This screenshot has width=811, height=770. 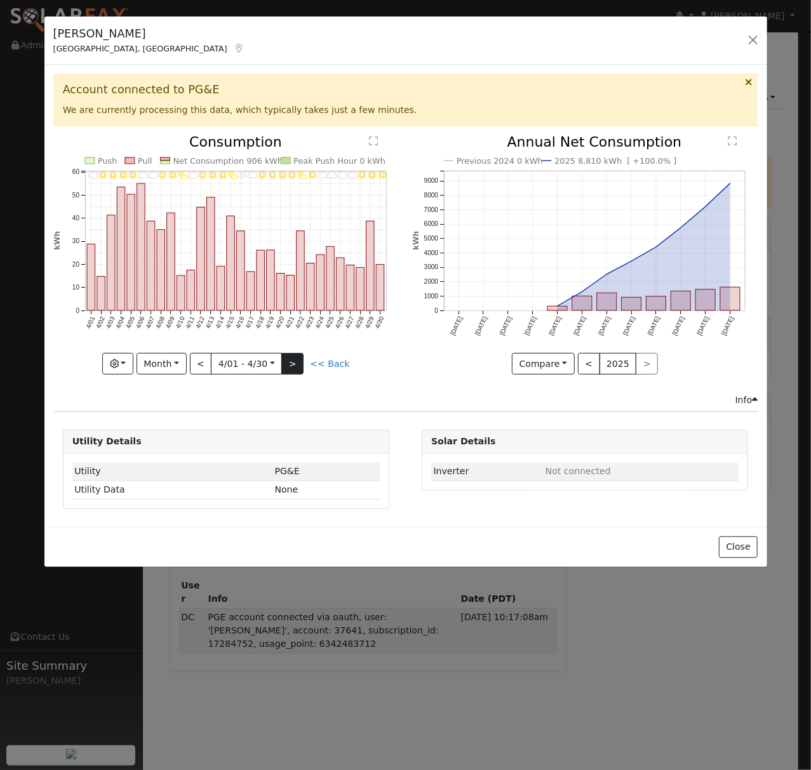 I want to click on i: 4/27 - Cloudy, so click(x=352, y=175).